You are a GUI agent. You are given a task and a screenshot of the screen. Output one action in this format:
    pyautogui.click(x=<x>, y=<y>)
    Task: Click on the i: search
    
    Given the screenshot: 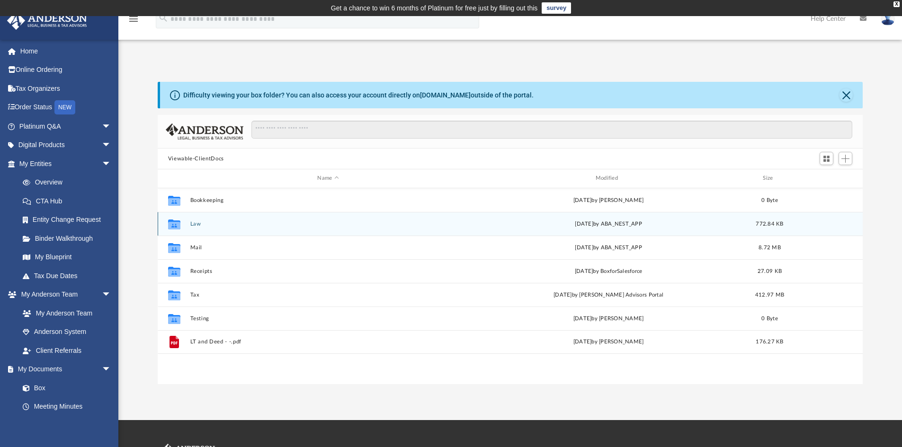 What is the action you would take?
    pyautogui.click(x=163, y=18)
    